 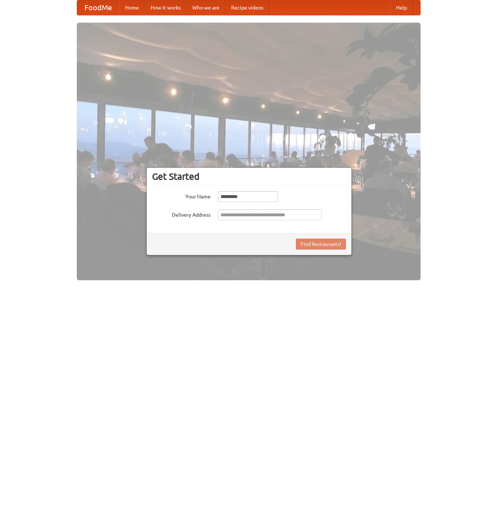 I want to click on h3: Get Started, so click(x=249, y=177).